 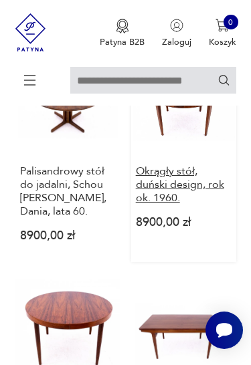 I want to click on p: Zaloguj, so click(x=177, y=42).